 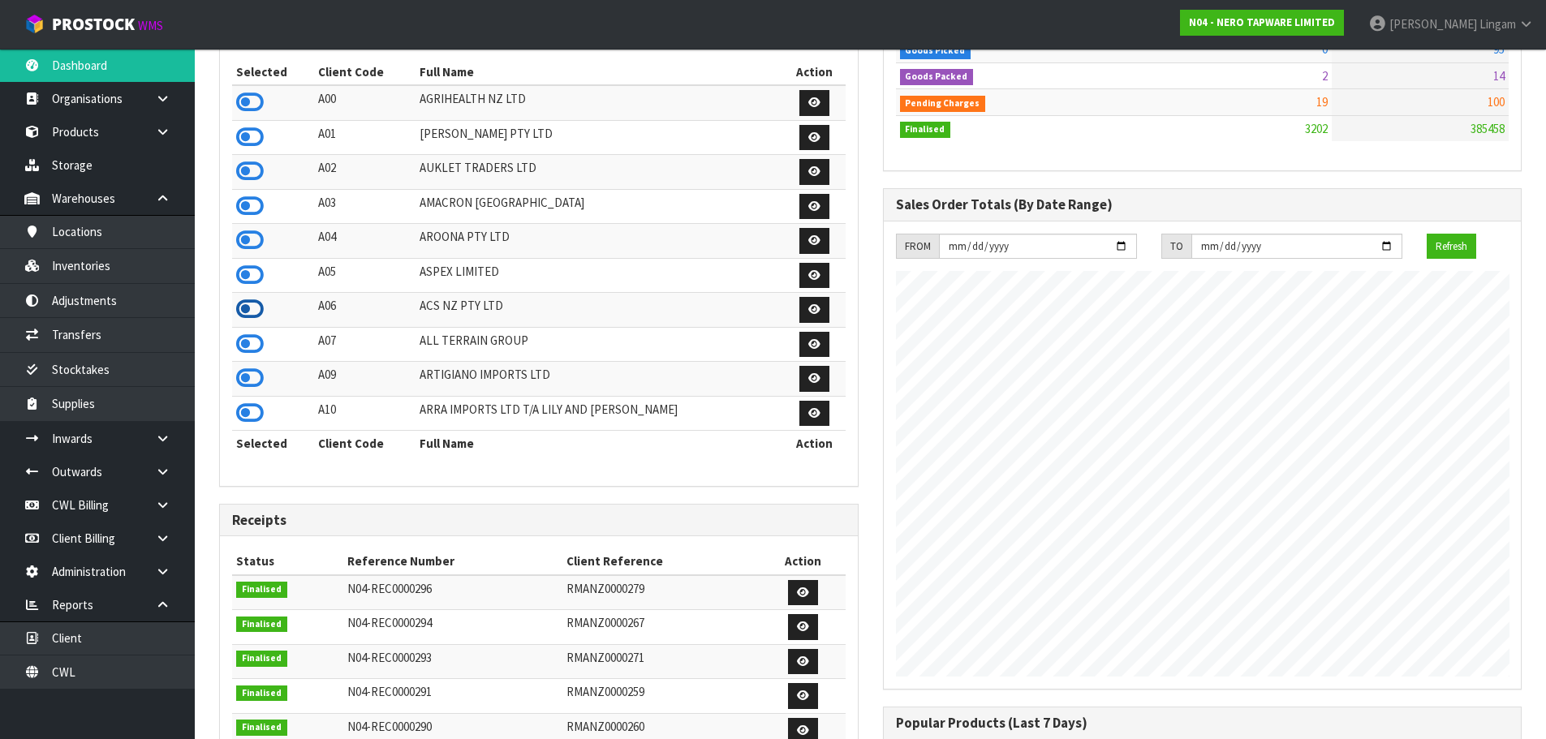 I want to click on td: ARTIGIANO IMPORTS LTD, so click(x=599, y=379).